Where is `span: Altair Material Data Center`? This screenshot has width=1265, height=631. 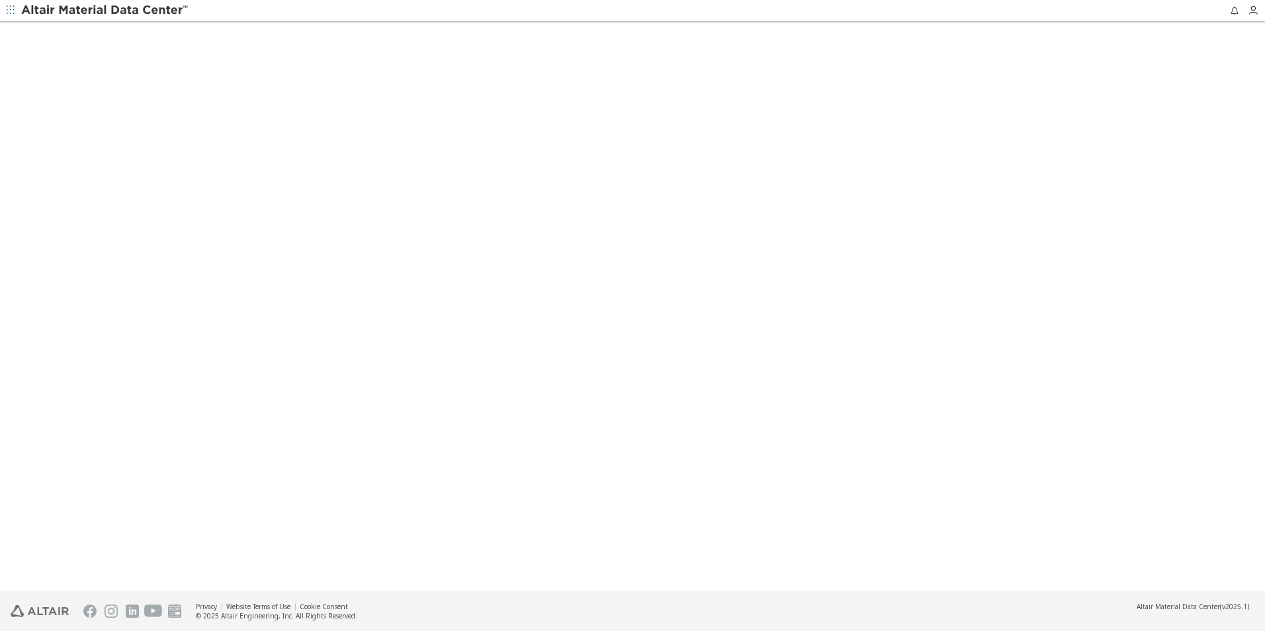 span: Altair Material Data Center is located at coordinates (1179, 607).